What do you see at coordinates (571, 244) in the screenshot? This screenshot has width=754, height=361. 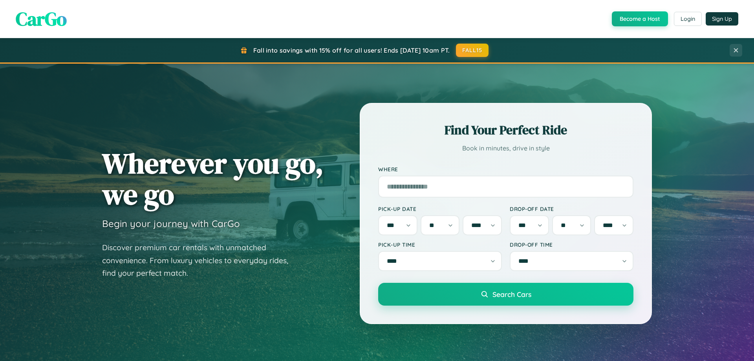 I see `label: Drop-off Time` at bounding box center [571, 244].